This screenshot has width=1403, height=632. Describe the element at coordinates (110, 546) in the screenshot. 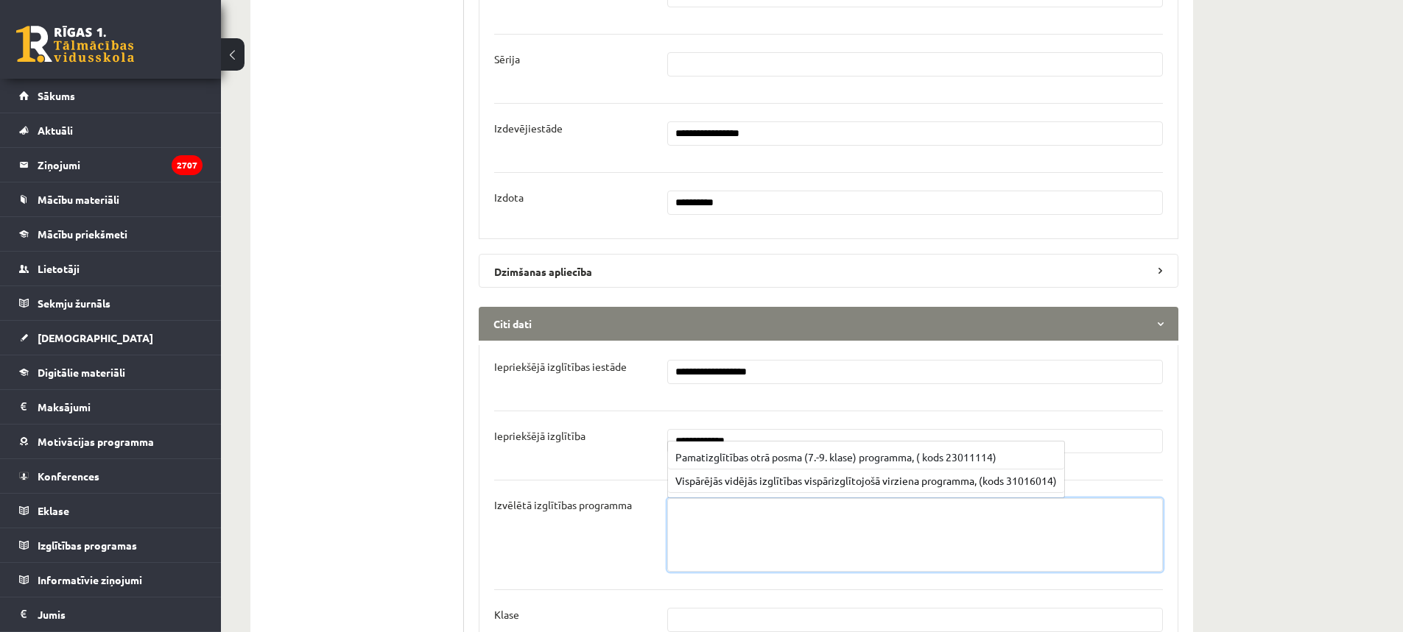

I see `a: Izglītības programas` at that location.